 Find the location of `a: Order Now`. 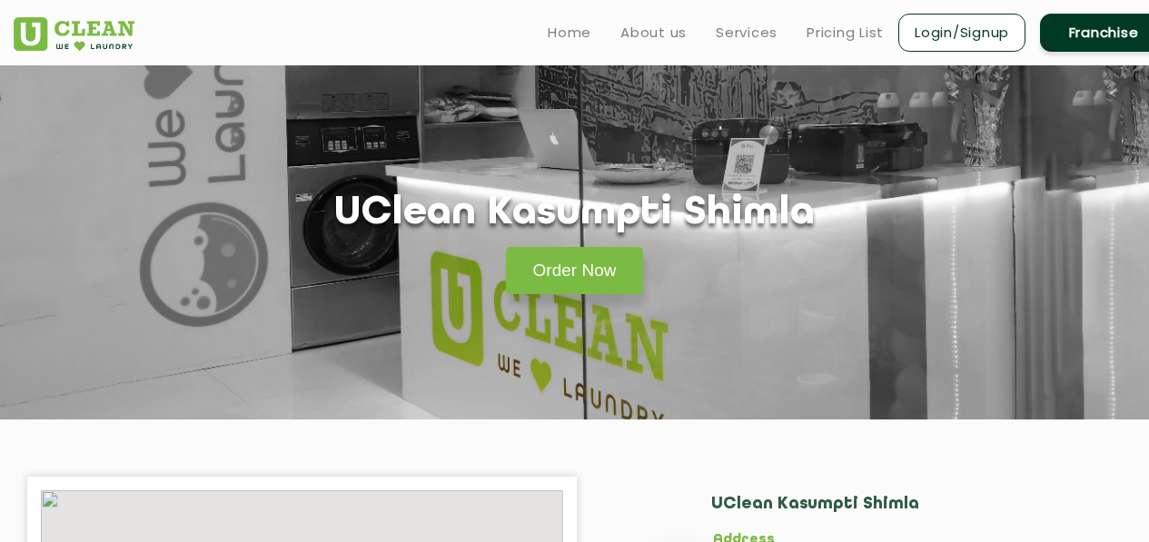

a: Order Now is located at coordinates (575, 271).